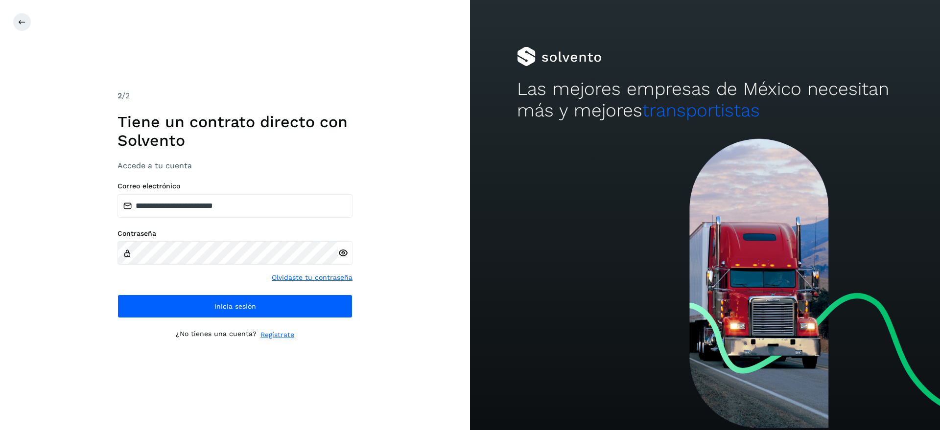  What do you see at coordinates (312, 278) in the screenshot?
I see `a: Olvidaste tu contraseña` at bounding box center [312, 278].